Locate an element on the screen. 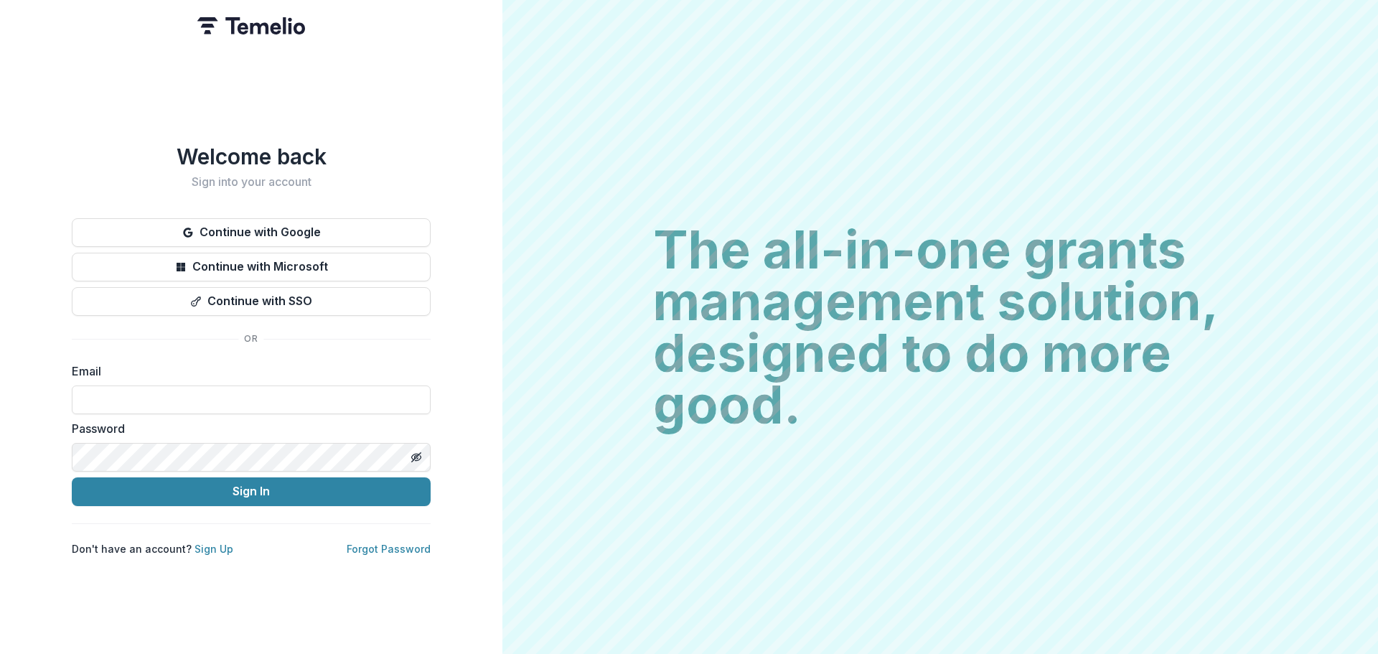 The height and width of the screenshot is (654, 1378). a: Forgot Password is located at coordinates (388, 548).